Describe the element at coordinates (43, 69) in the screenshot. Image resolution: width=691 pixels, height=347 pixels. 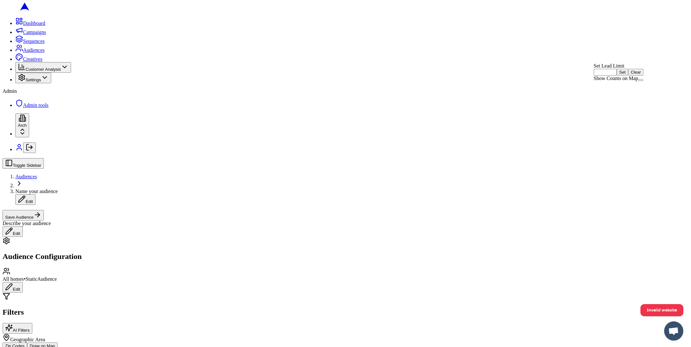
I see `span: Customer Analysis` at that location.